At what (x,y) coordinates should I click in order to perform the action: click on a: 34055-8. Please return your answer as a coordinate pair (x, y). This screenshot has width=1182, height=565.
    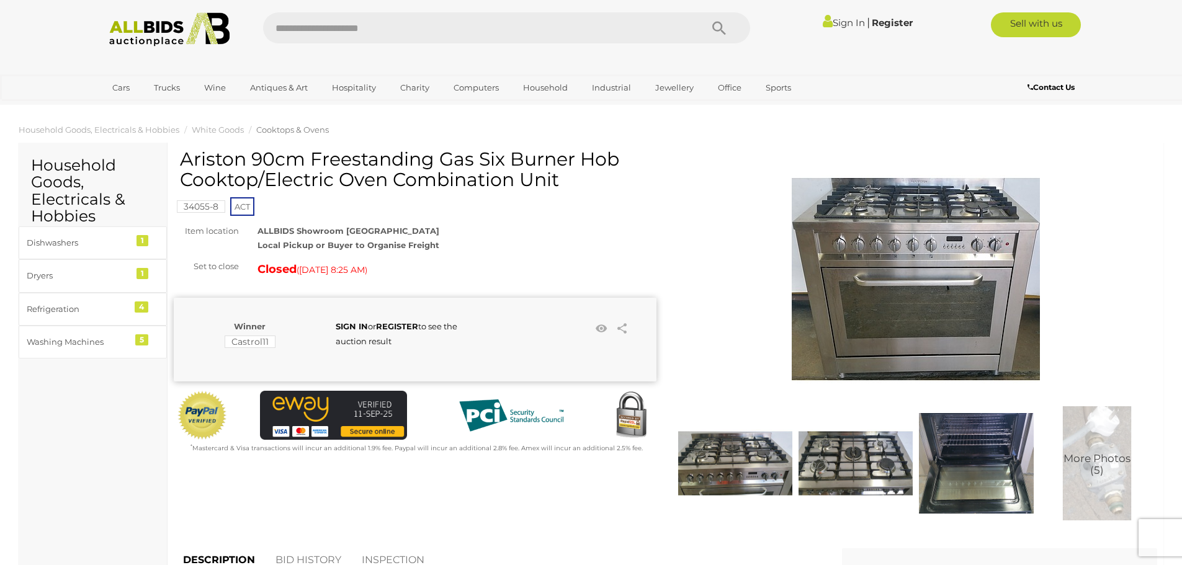
    Looking at the image, I should click on (201, 207).